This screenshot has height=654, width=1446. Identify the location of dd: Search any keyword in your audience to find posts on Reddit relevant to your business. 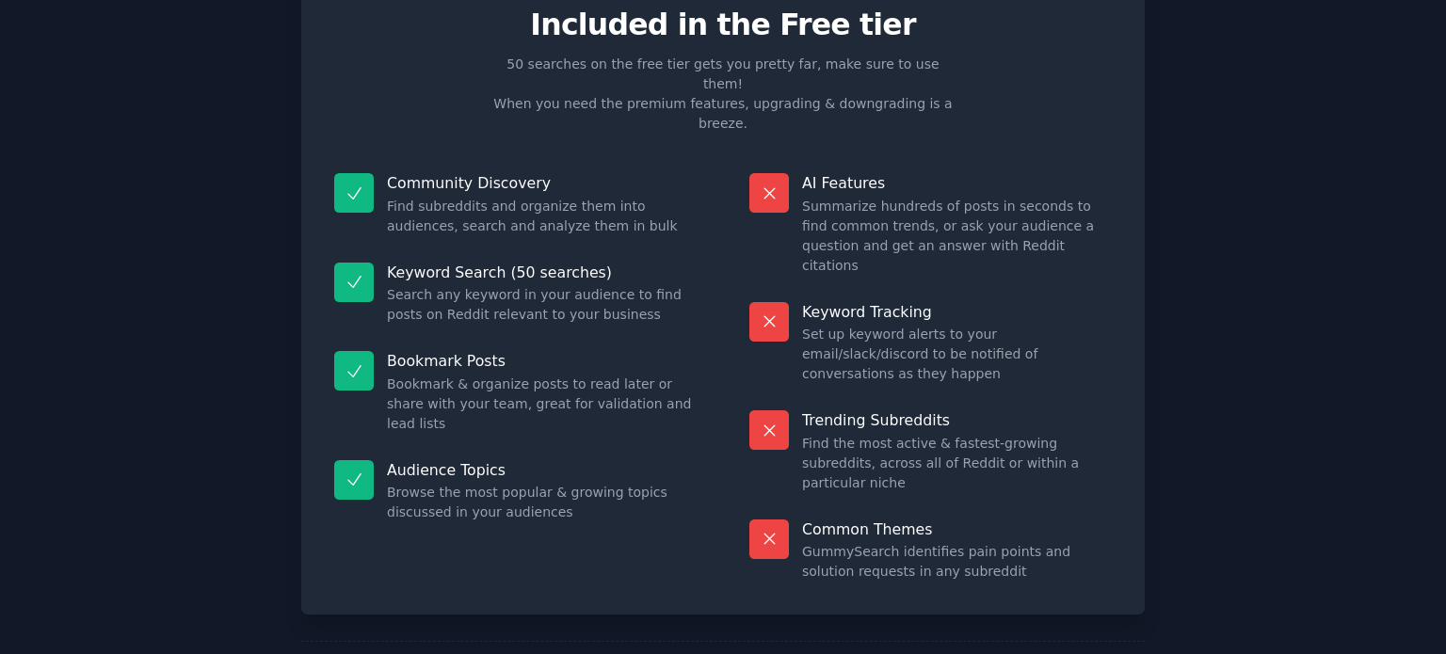
(541, 305).